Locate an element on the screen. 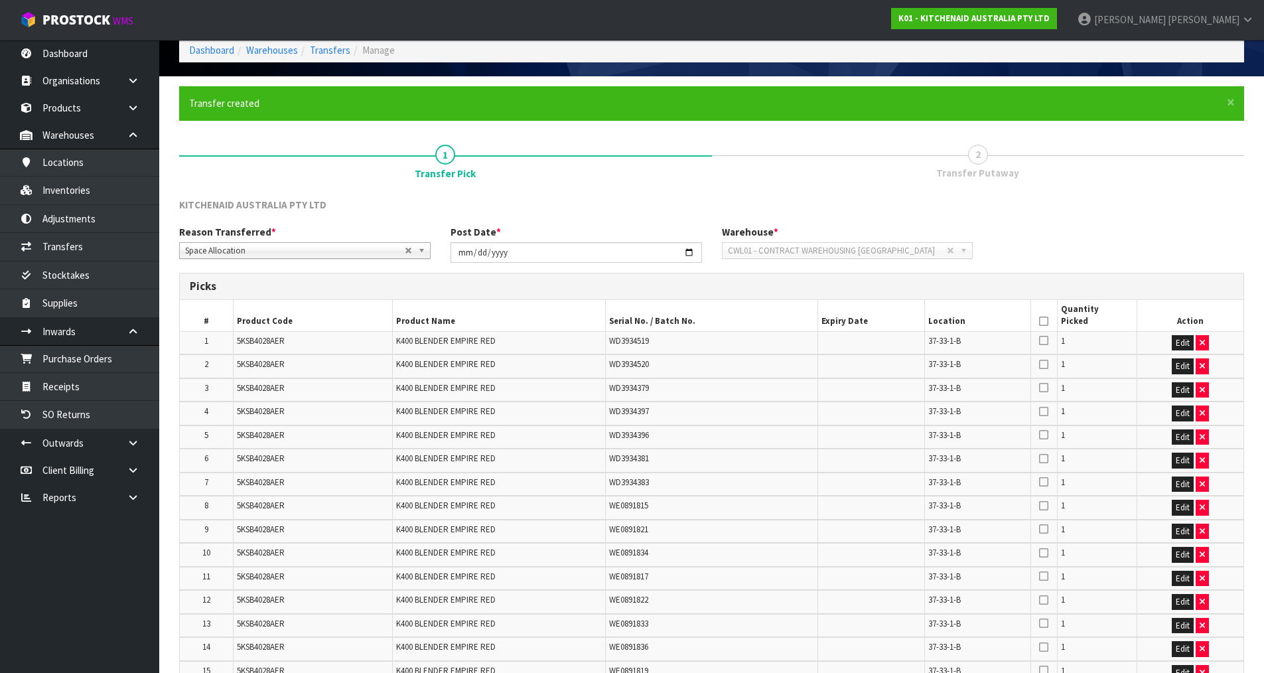 Image resolution: width=1264 pixels, height=673 pixels. img: cube-alt.png is located at coordinates (28, 19).